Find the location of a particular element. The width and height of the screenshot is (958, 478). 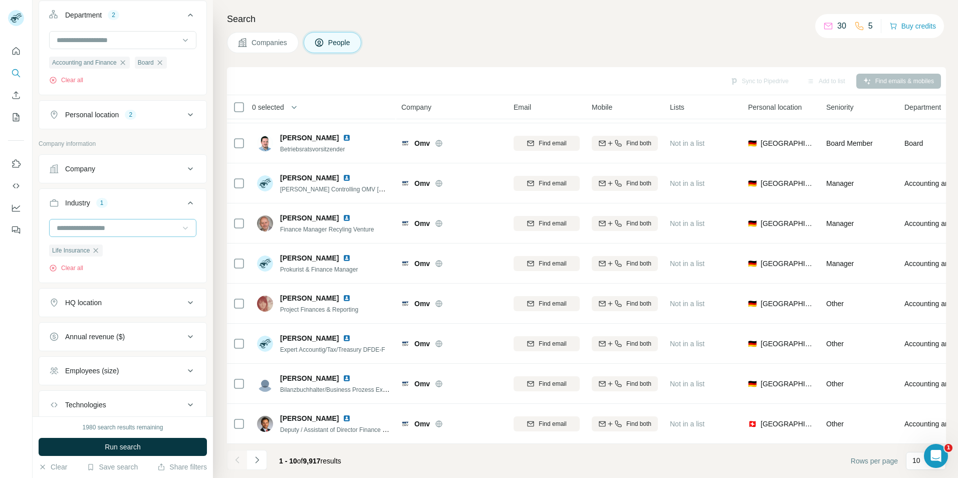

div: Annual revenue ($) is located at coordinates (95, 337).